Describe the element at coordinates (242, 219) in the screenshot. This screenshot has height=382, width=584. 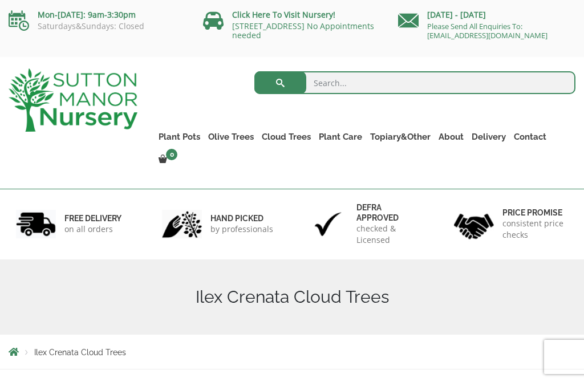
I see `h6: hand picked` at that location.